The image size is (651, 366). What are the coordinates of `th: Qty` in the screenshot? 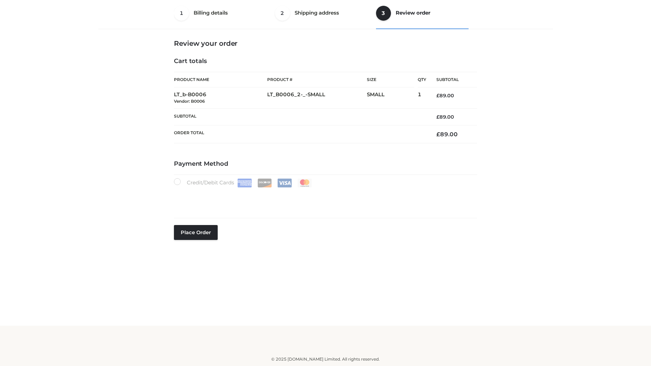 It's located at (422, 80).